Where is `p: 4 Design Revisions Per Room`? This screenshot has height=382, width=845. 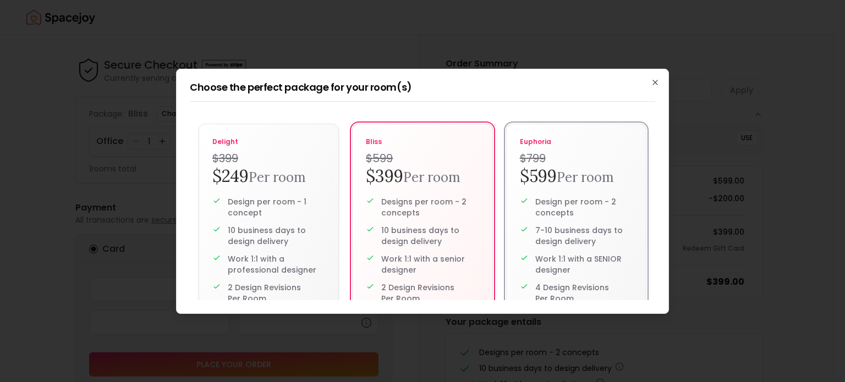
p: 4 Design Revisions Per Room is located at coordinates (584, 293).